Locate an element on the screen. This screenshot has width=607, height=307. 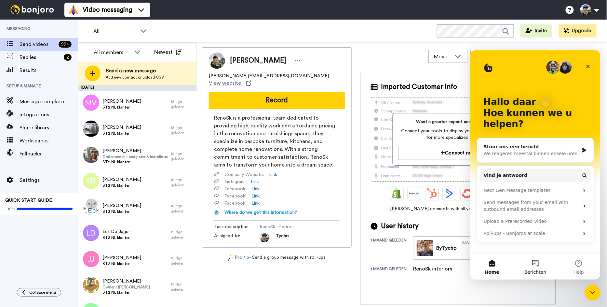
span: Company Website : is located at coordinates (244, 174).